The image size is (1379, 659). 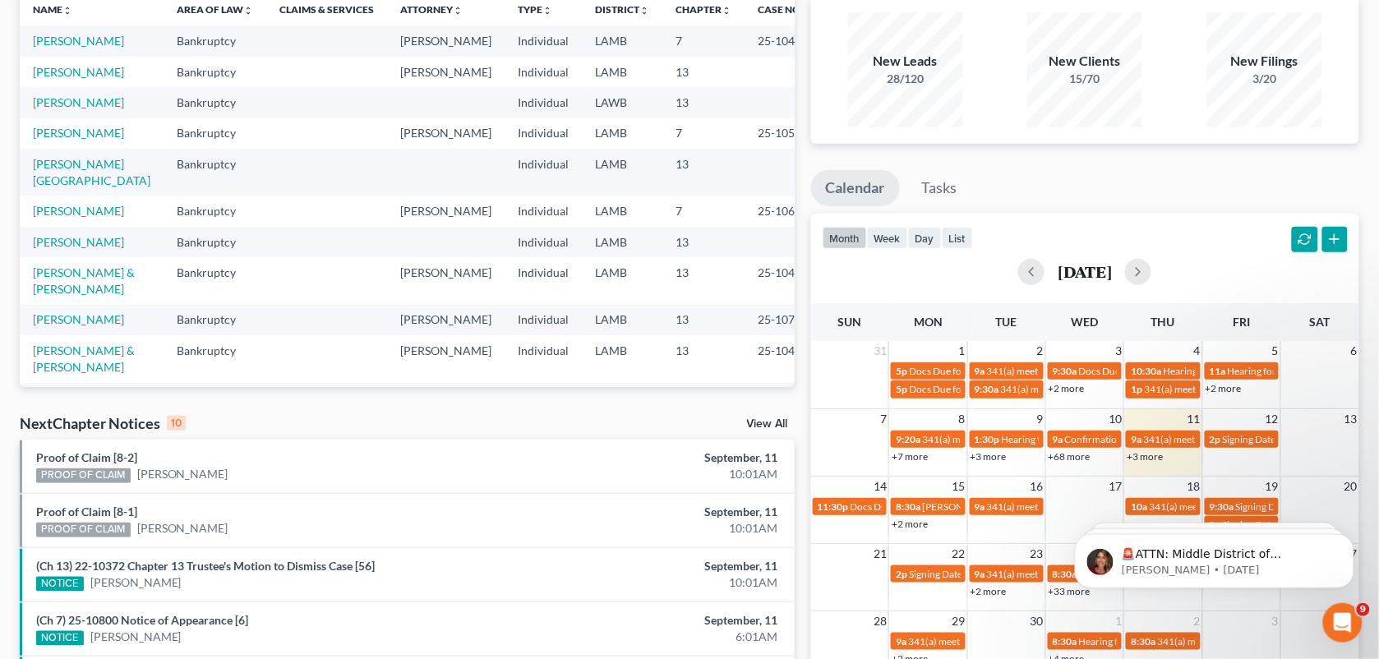 What do you see at coordinates (957, 237) in the screenshot?
I see `button: list` at bounding box center [957, 237].